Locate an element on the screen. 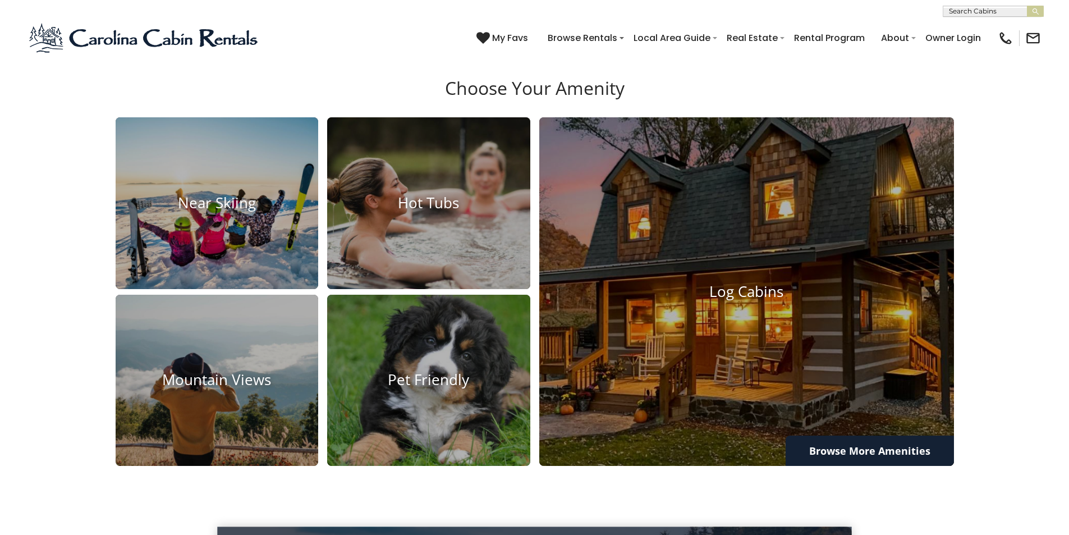 The height and width of the screenshot is (535, 1069). img: Blue-2.png is located at coordinates (144, 38).